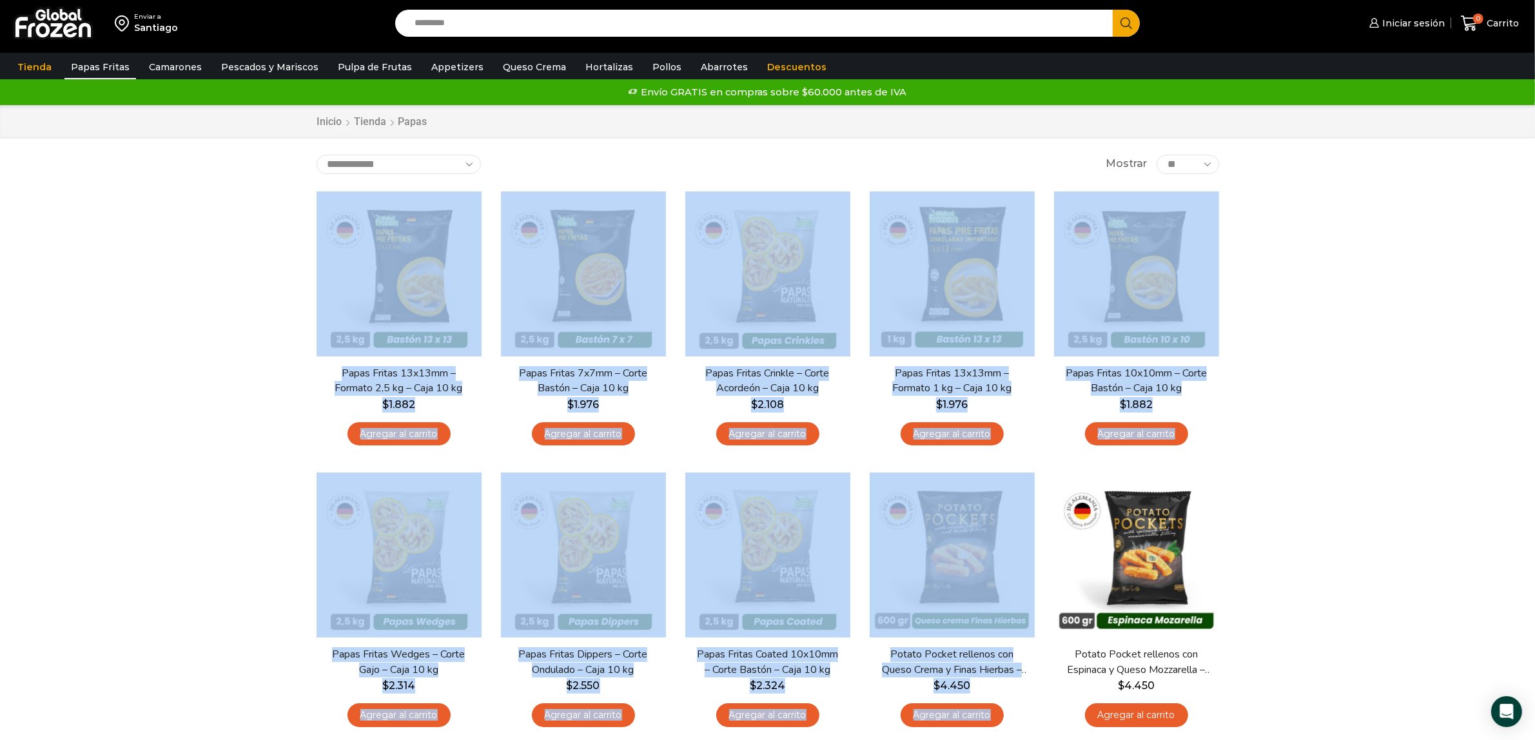 This screenshot has height=740, width=1535. Describe the element at coordinates (583, 662) in the screenshot. I see `a: Papas Fritas Dippers – Corte Ondulado – Caja 10 kg` at that location.